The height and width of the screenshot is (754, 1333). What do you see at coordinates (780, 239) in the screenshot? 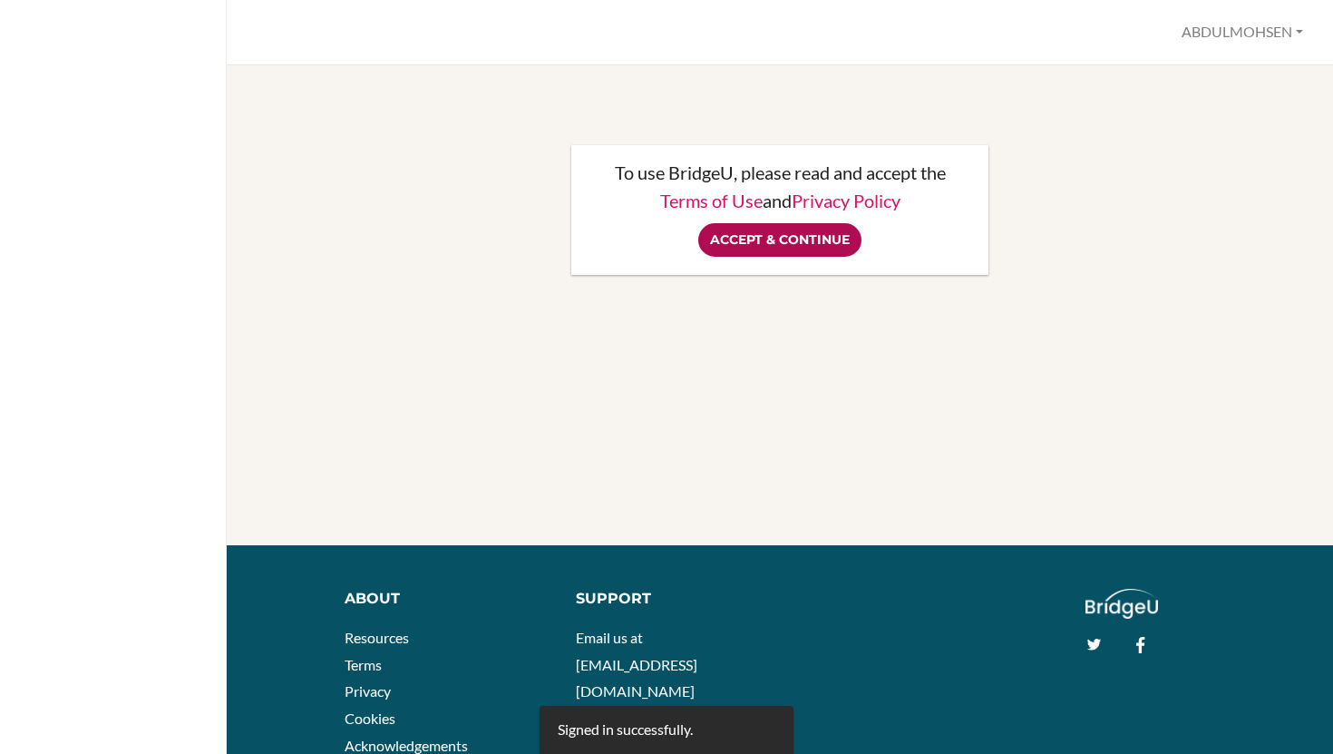
I see `input: Accept & Continue` at bounding box center [780, 239].